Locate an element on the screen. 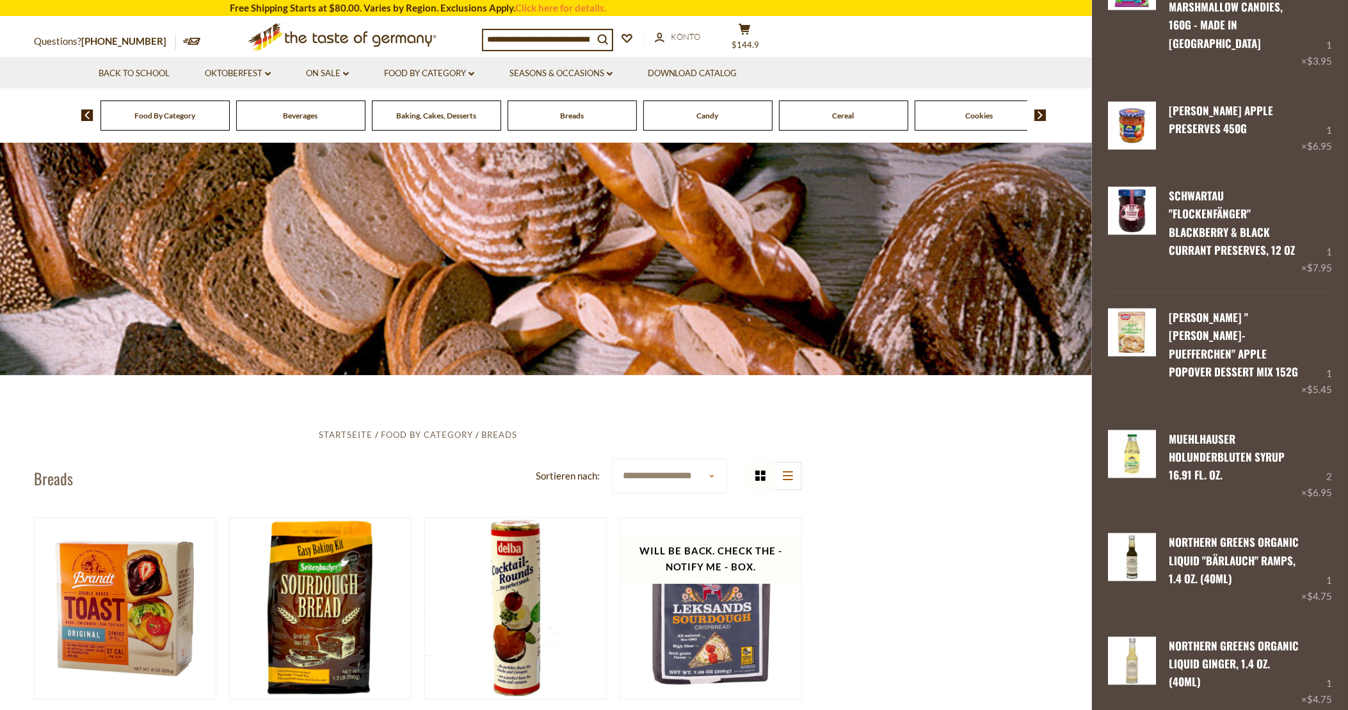 The width and height of the screenshot is (1348, 710). div: 2 × is located at coordinates (1317, 465).